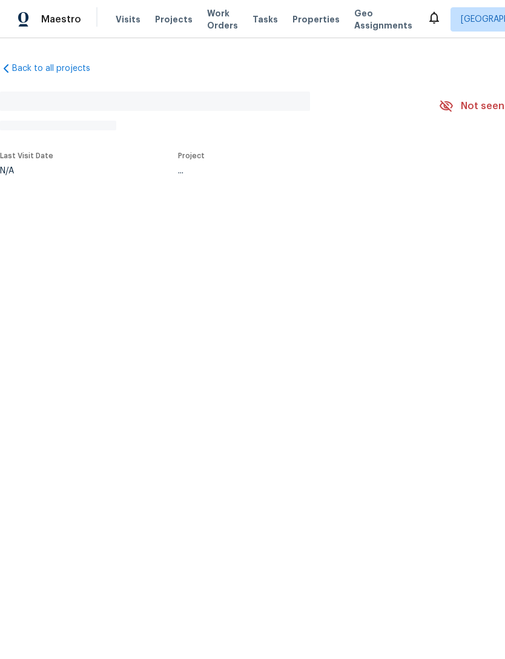 The width and height of the screenshot is (505, 659). What do you see at coordinates (384, 19) in the screenshot?
I see `span: Geo Assignments` at bounding box center [384, 19].